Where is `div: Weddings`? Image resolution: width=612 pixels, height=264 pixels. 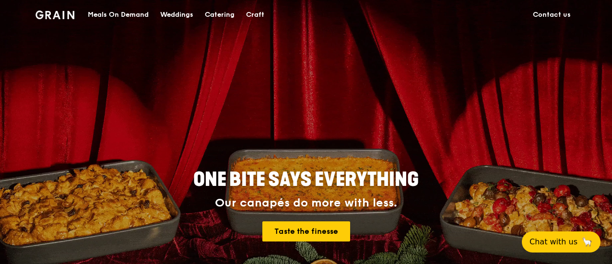
div: Weddings is located at coordinates (176, 15).